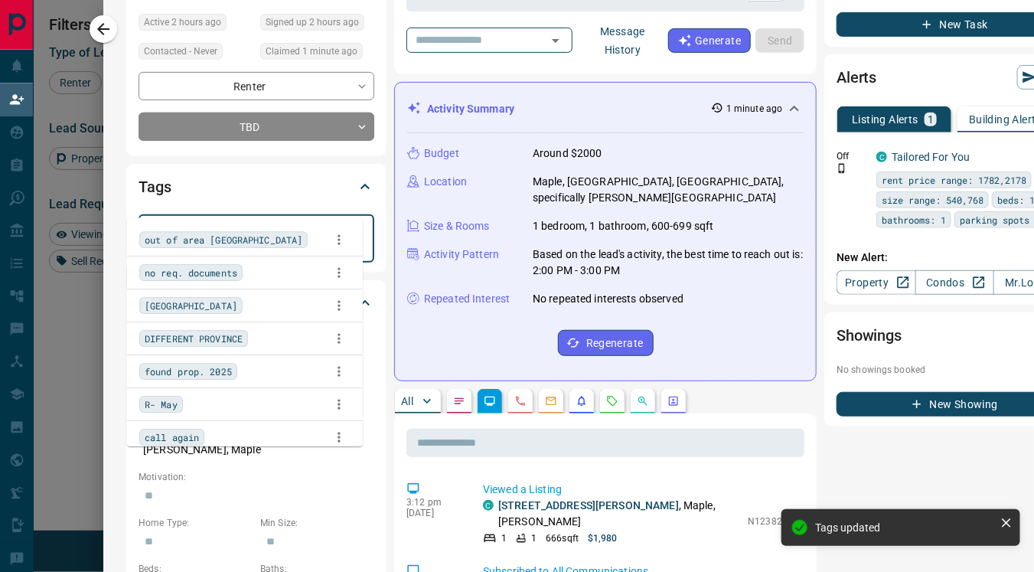 The height and width of the screenshot is (572, 1034). I want to click on span: call again, so click(171, 437).